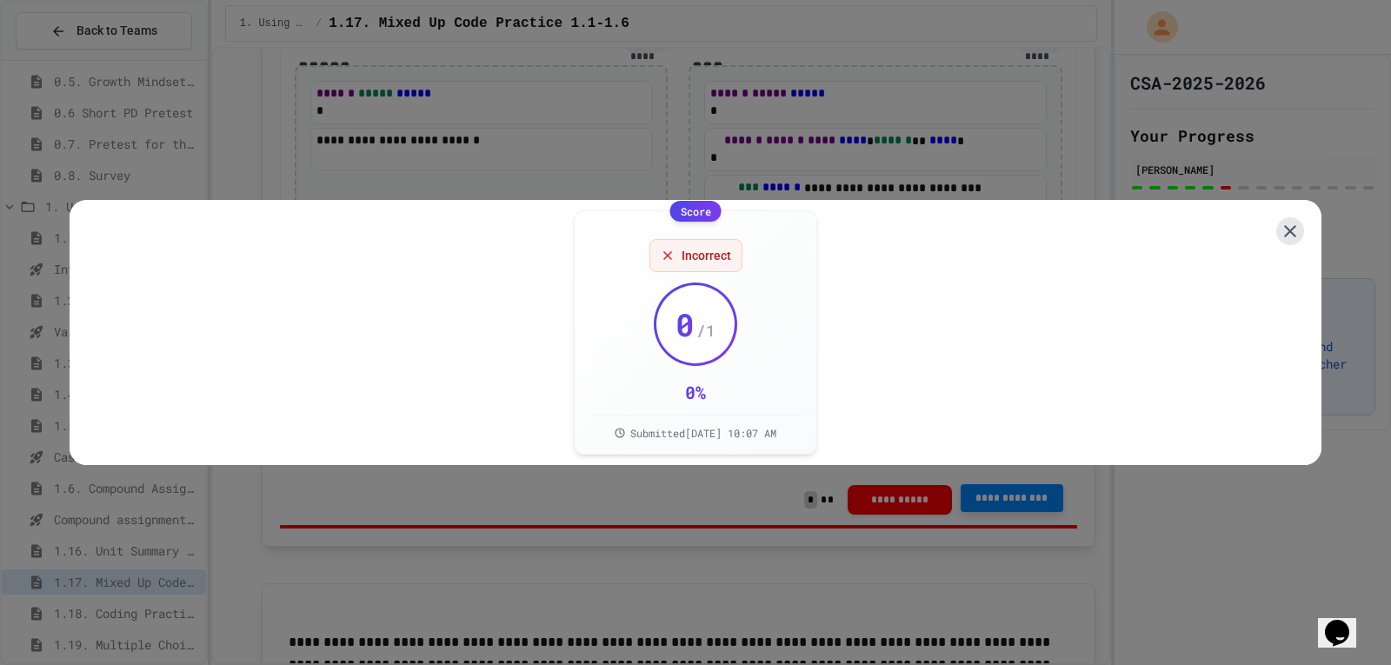 The width and height of the screenshot is (1391, 665). What do you see at coordinates (685, 324) in the screenshot?
I see `span: 0` at bounding box center [685, 324].